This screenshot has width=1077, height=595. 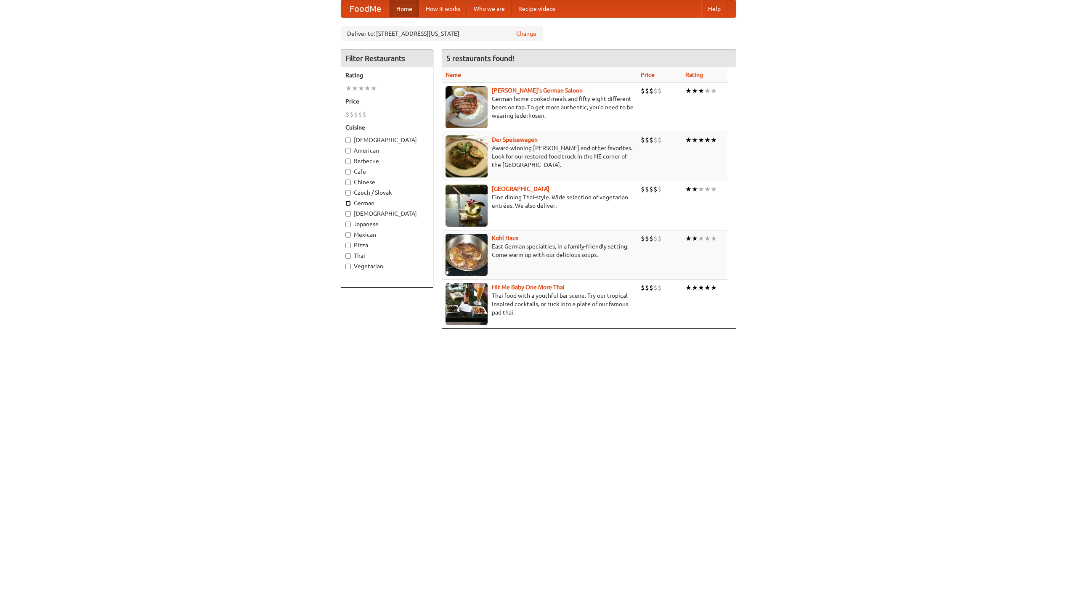 What do you see at coordinates (387, 182) in the screenshot?
I see `label: Chinese` at bounding box center [387, 182].